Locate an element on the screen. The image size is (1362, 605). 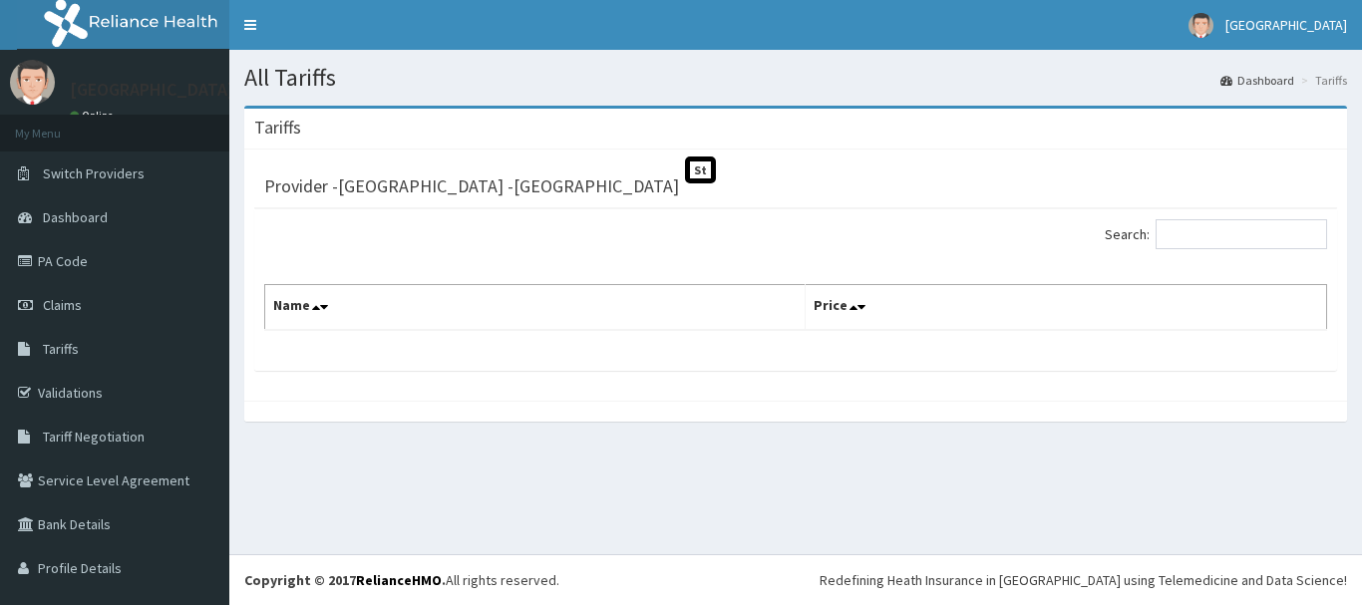
input: Search: is located at coordinates (1242, 234).